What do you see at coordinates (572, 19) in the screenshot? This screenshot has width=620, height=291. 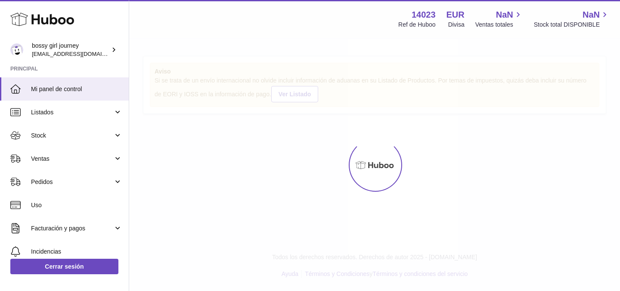 I see `a: NaN Stock total DISPONIBLE` at bounding box center [572, 19].